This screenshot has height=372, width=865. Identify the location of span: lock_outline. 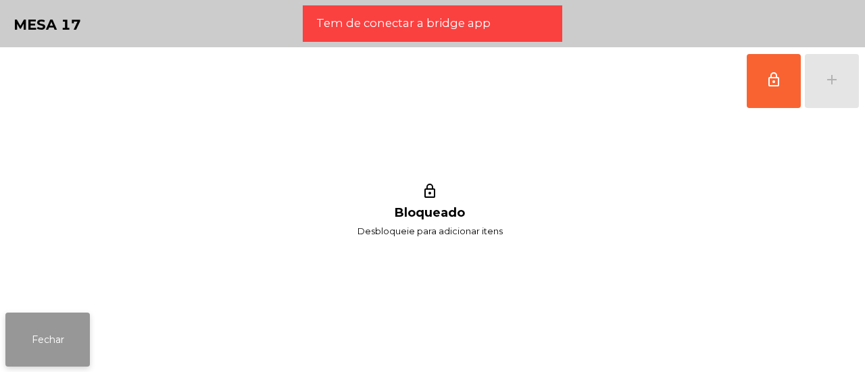
(774, 80).